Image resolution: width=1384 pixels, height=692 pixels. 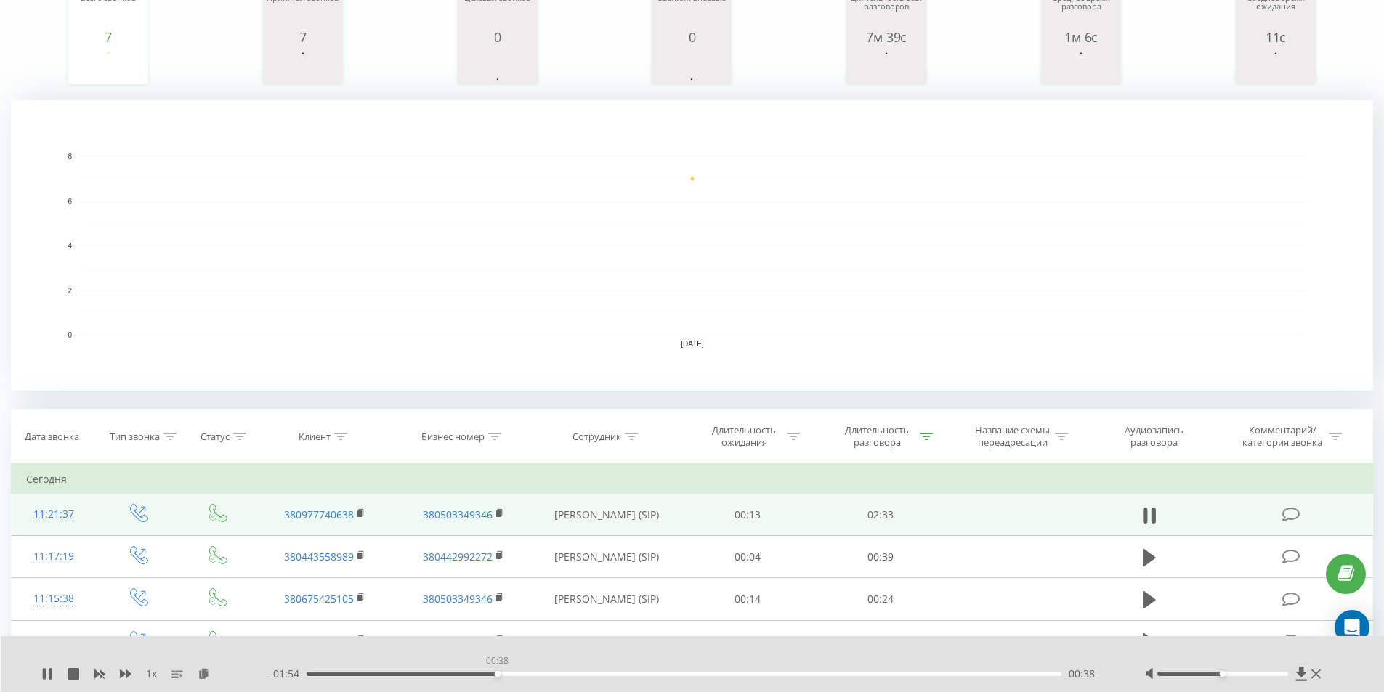 I want to click on div: Название схемы переадресации, so click(x=1012, y=437).